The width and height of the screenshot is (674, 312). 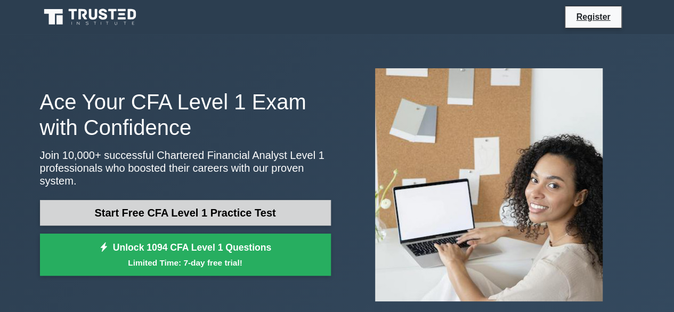 What do you see at coordinates (185, 213) in the screenshot?
I see `a: Start Free CFA Level 1 Practice Test` at bounding box center [185, 213].